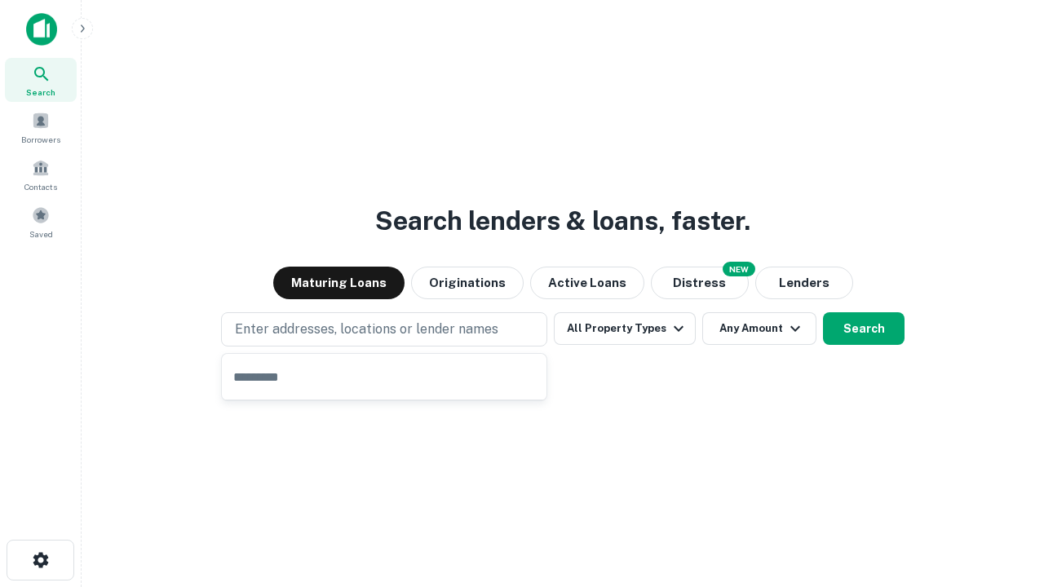 This screenshot has width=1044, height=587. I want to click on button: Lenders, so click(804, 283).